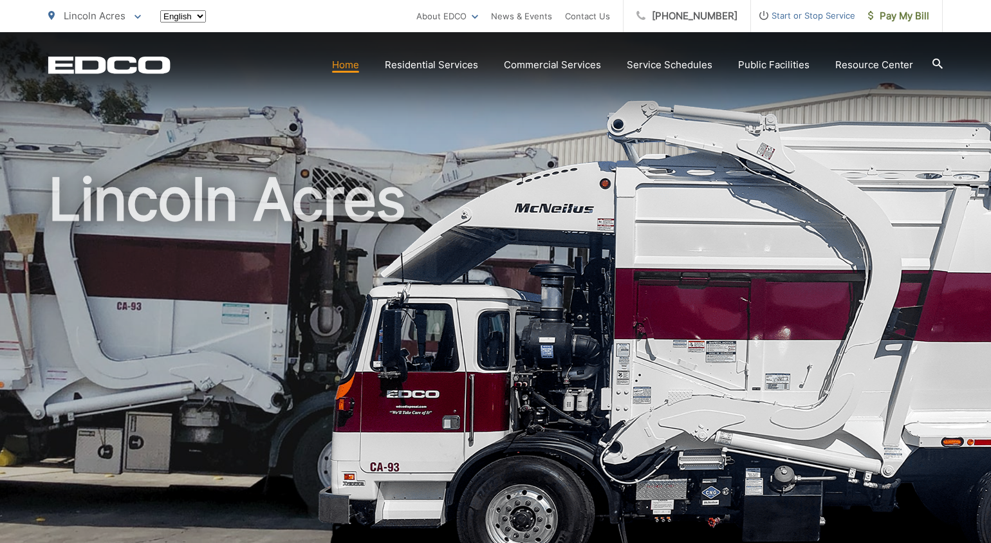 The height and width of the screenshot is (543, 991). I want to click on a: Home, so click(346, 65).